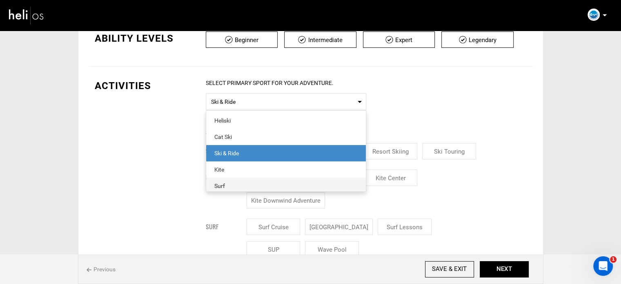  What do you see at coordinates (144, 86) in the screenshot?
I see `div: Activities` at bounding box center [144, 86].